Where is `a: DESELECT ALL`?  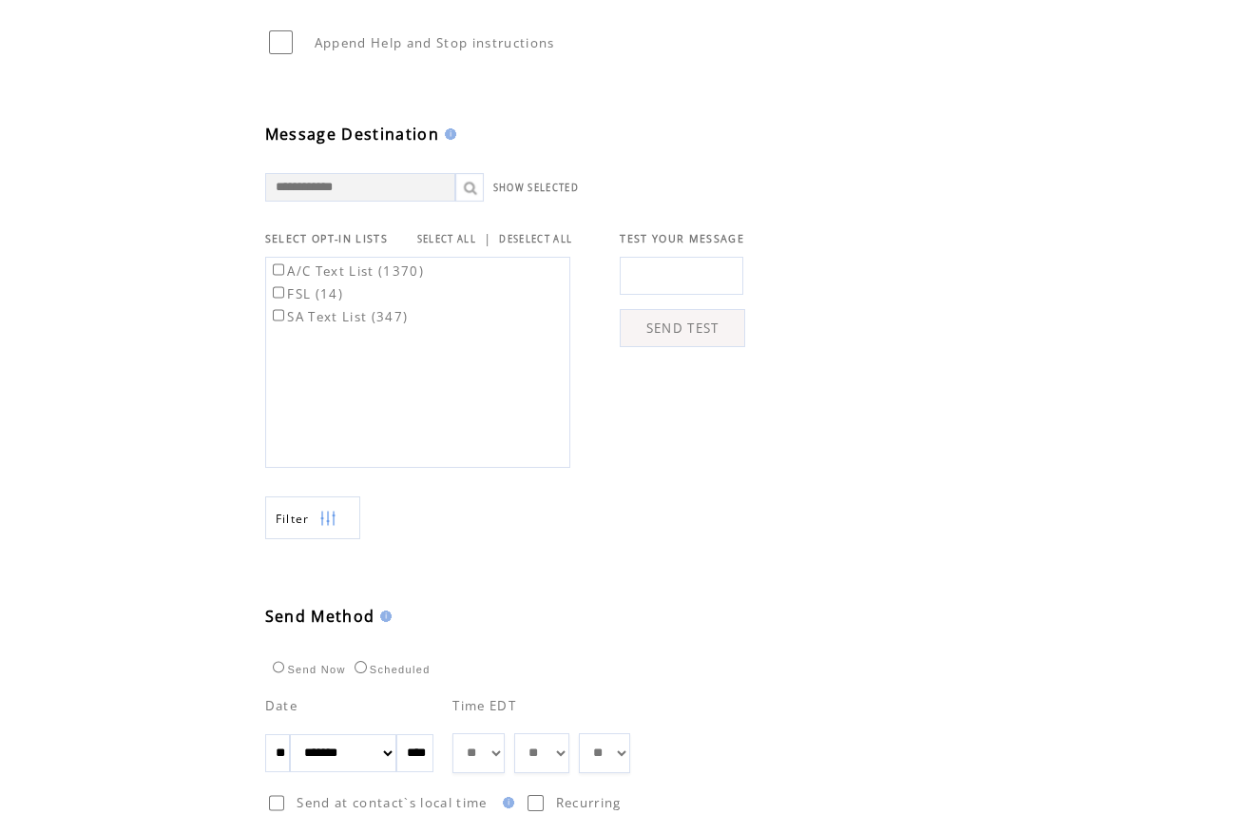 a: DESELECT ALL is located at coordinates (535, 239).